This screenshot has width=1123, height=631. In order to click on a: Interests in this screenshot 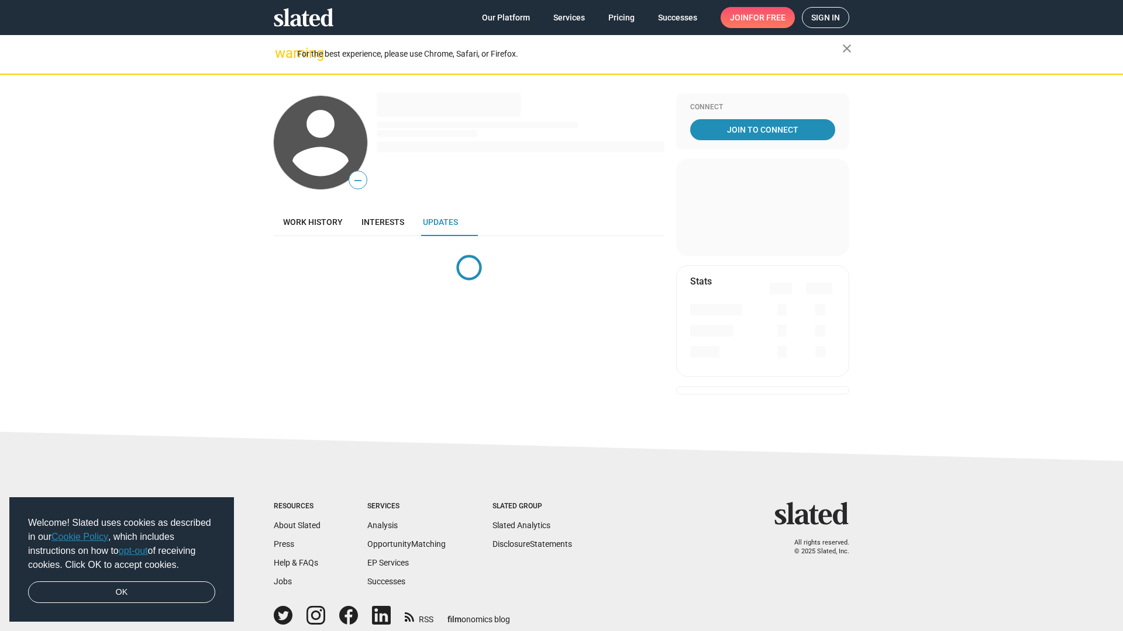, I will do `click(382, 222)`.